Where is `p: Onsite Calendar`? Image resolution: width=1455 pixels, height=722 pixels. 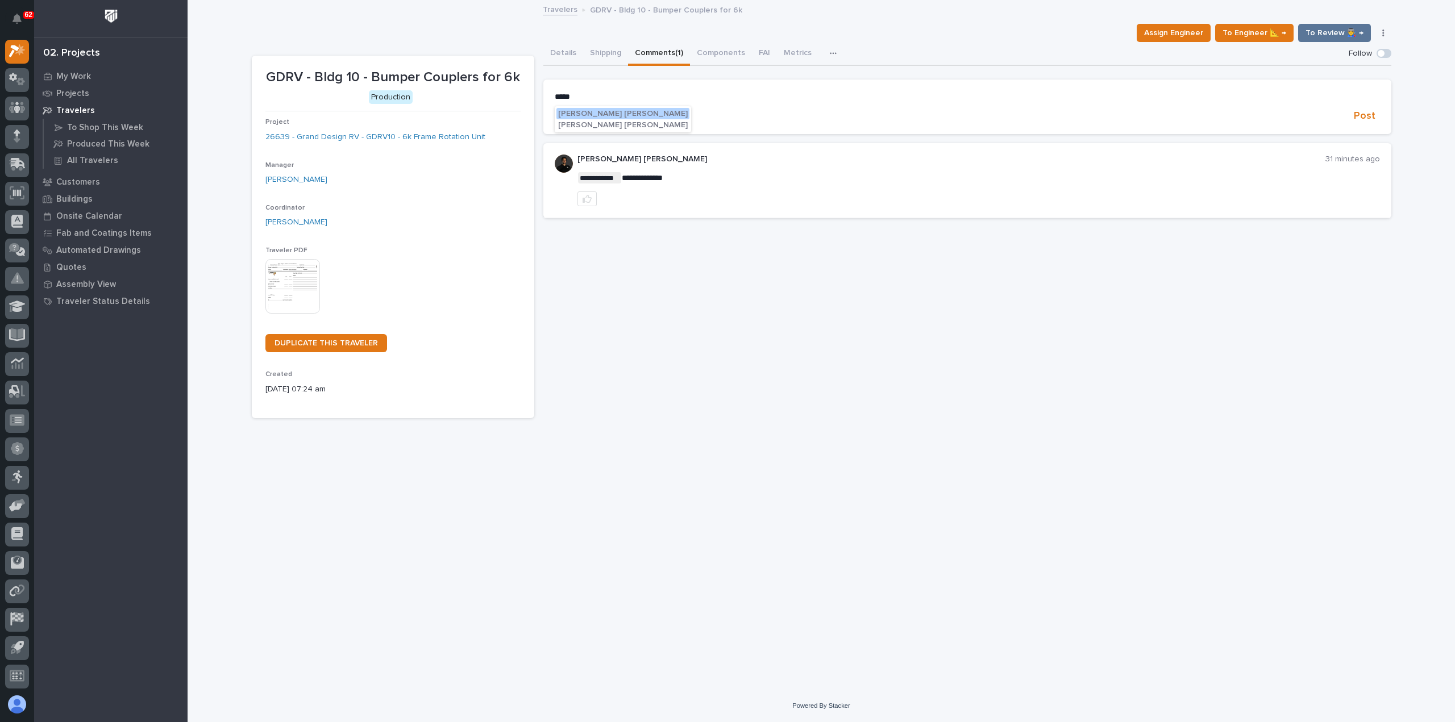 p: Onsite Calendar is located at coordinates (89, 216).